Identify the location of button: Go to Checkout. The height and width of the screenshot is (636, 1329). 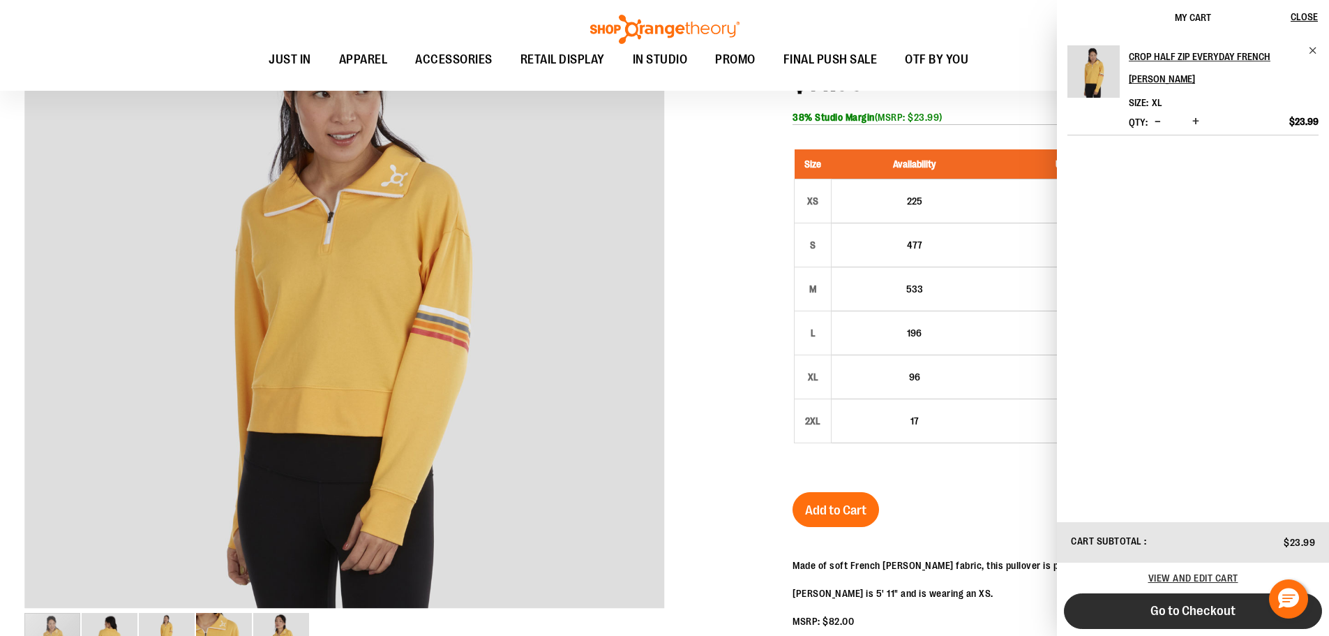
(1193, 610).